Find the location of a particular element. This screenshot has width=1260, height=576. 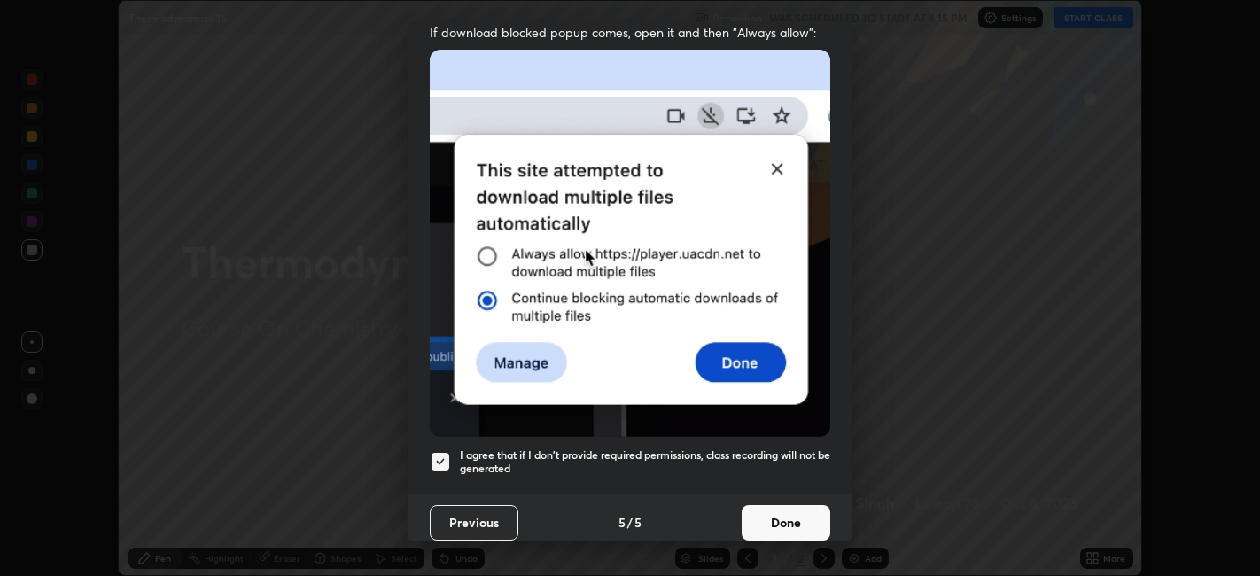

button: Previous is located at coordinates (474, 523).